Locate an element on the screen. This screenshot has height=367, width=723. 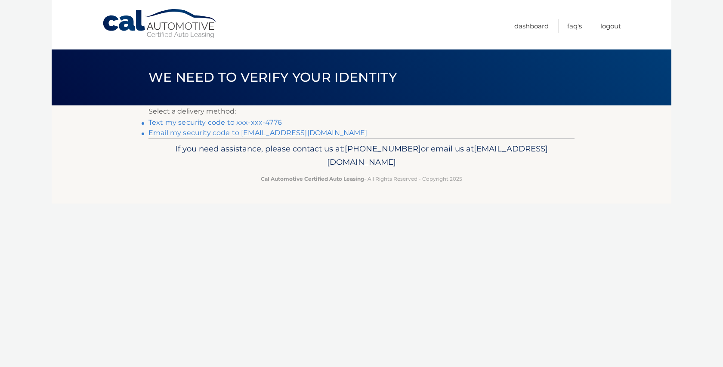
a: Logout is located at coordinates (611, 26).